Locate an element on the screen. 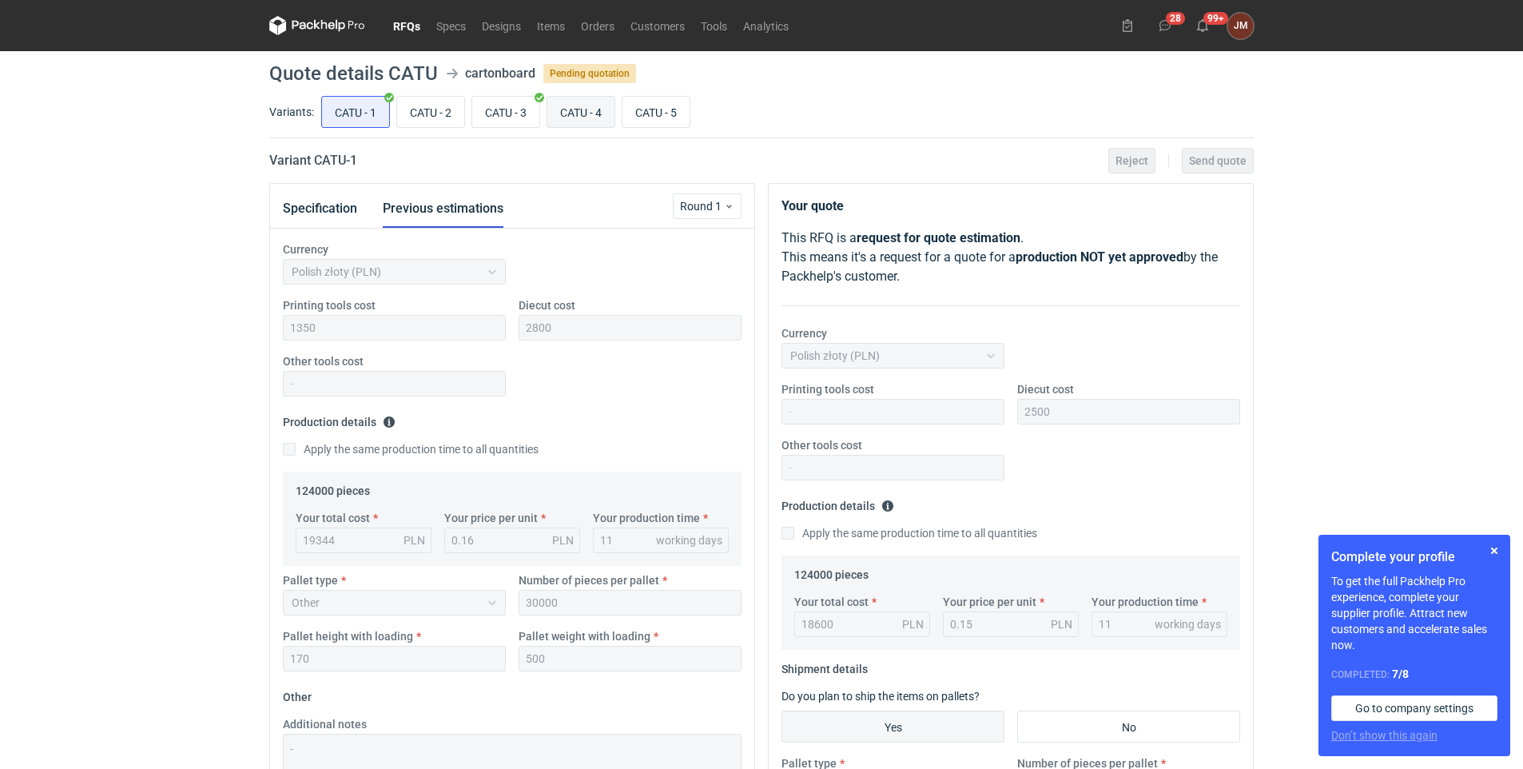  button: 28 is located at coordinates (1165, 26).